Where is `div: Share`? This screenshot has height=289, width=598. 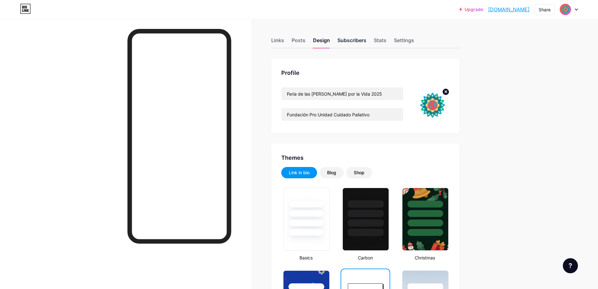
div: Share is located at coordinates (545, 9).